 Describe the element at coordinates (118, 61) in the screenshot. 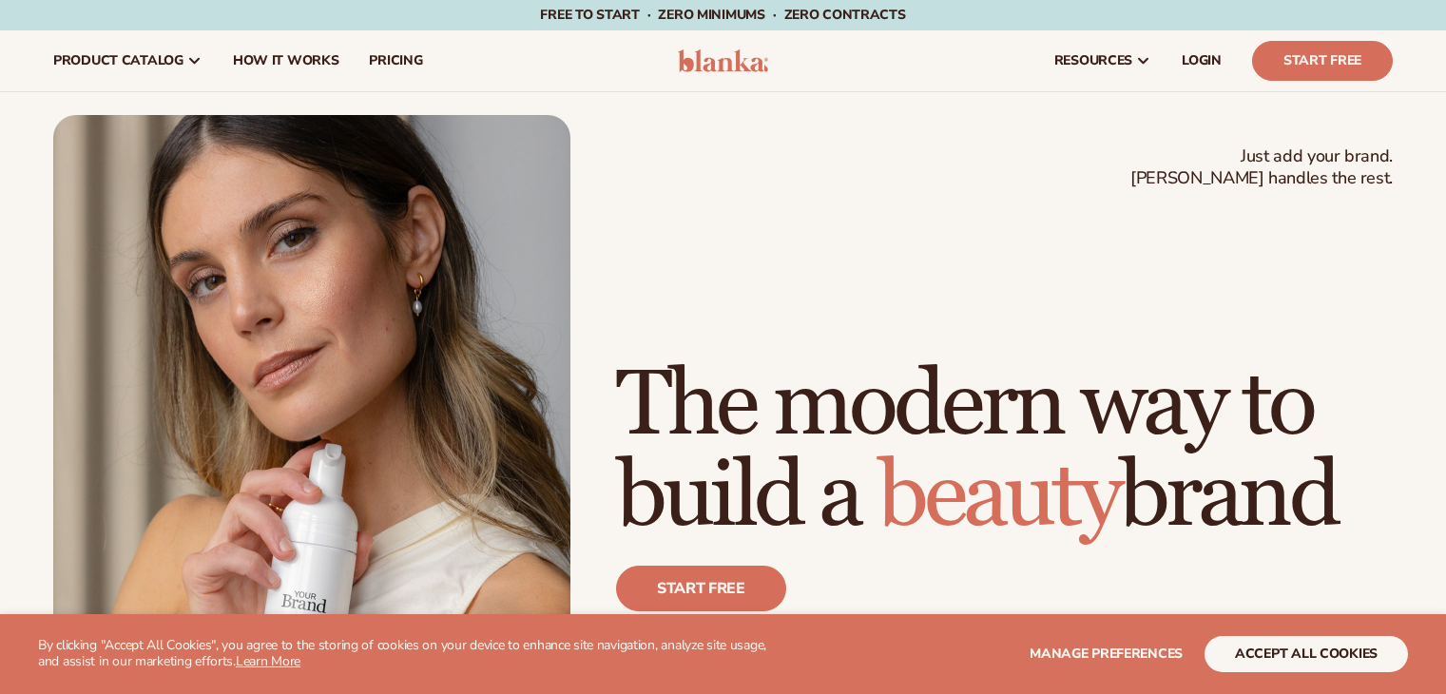

I see `span: product catalog` at that location.